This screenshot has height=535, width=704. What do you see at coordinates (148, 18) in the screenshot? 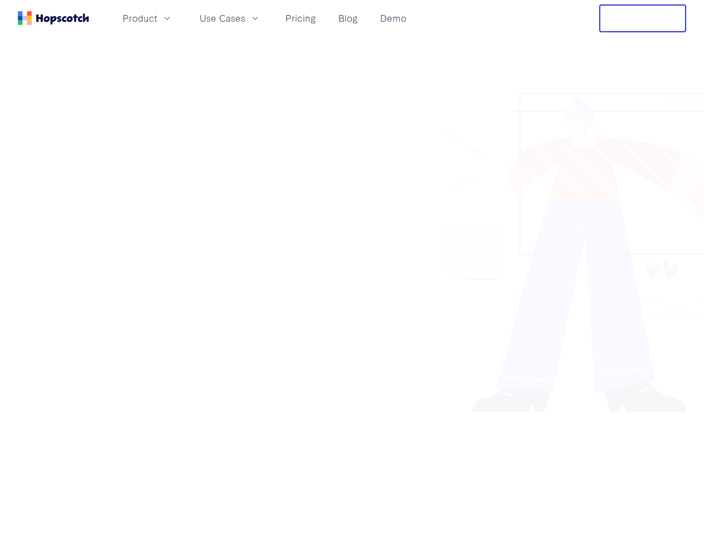
I see `button: Product` at bounding box center [148, 18].